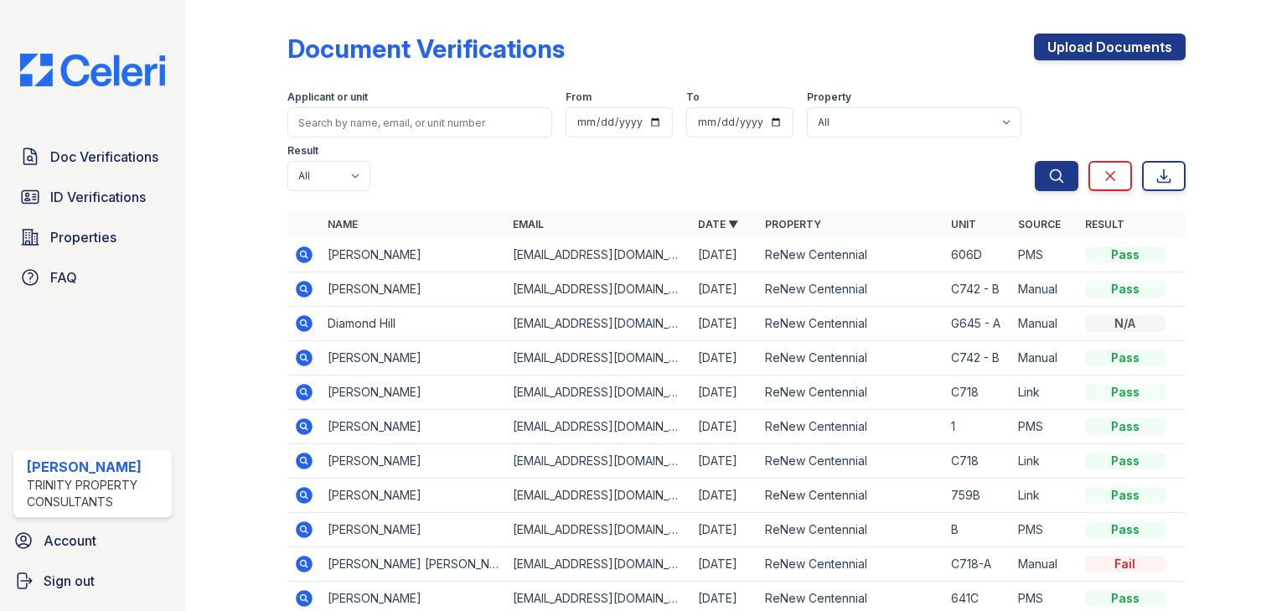  What do you see at coordinates (1109, 47) in the screenshot?
I see `a: Upload Documents` at bounding box center [1109, 47].